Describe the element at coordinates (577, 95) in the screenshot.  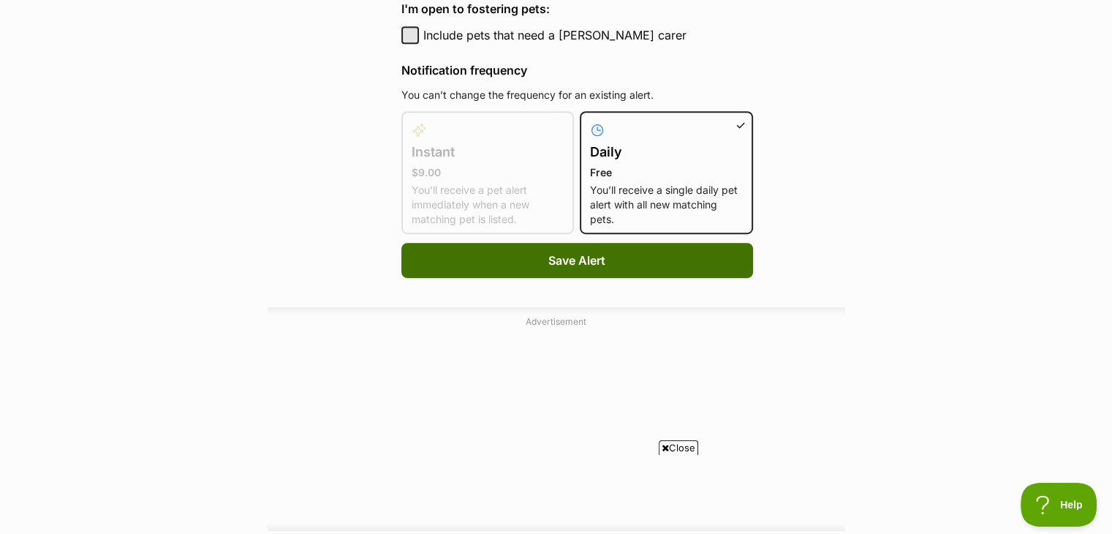
I see `p: You can’t change the frequency for an existing alert.` at that location.